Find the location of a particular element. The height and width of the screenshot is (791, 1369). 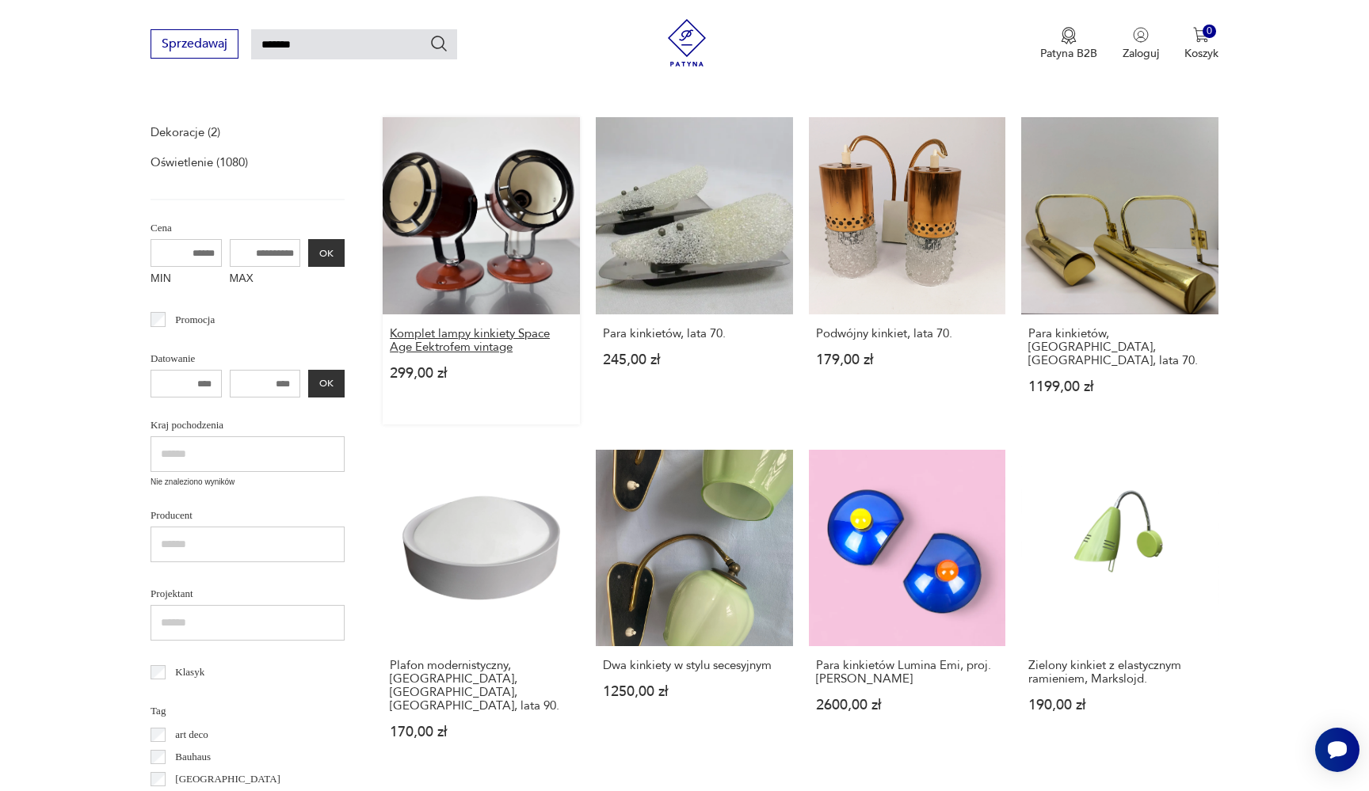

p: Nie znaleziono wyników is located at coordinates (247, 482).